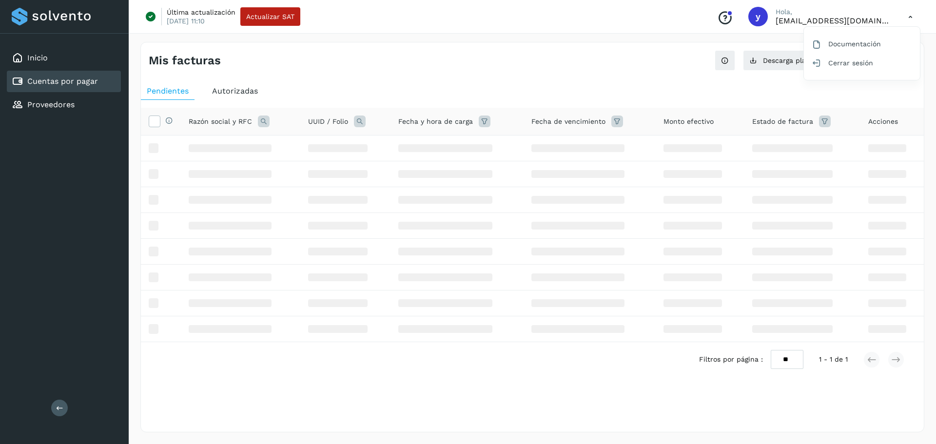 The image size is (936, 444). I want to click on div: Documentación, so click(862, 44).